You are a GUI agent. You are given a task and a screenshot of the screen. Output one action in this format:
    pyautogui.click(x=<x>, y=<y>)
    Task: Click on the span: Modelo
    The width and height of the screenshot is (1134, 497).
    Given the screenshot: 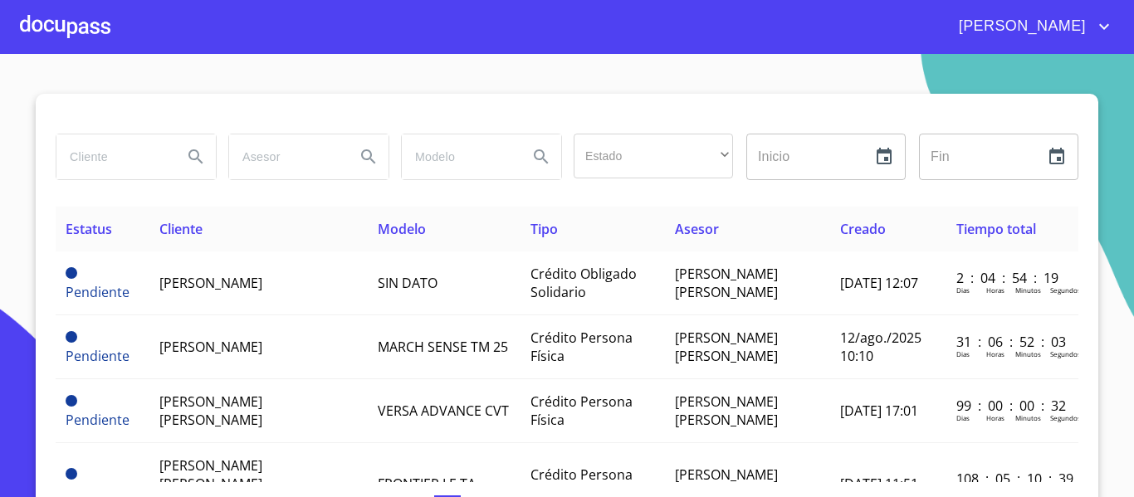 What is the action you would take?
    pyautogui.click(x=402, y=229)
    